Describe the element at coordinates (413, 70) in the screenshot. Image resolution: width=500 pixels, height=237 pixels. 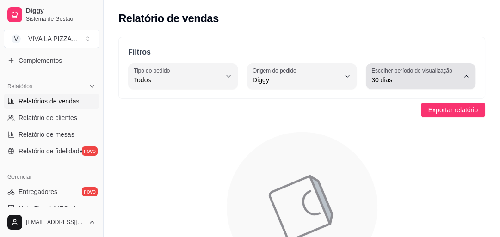
I see `label: Escolher período de visualização` at that location.